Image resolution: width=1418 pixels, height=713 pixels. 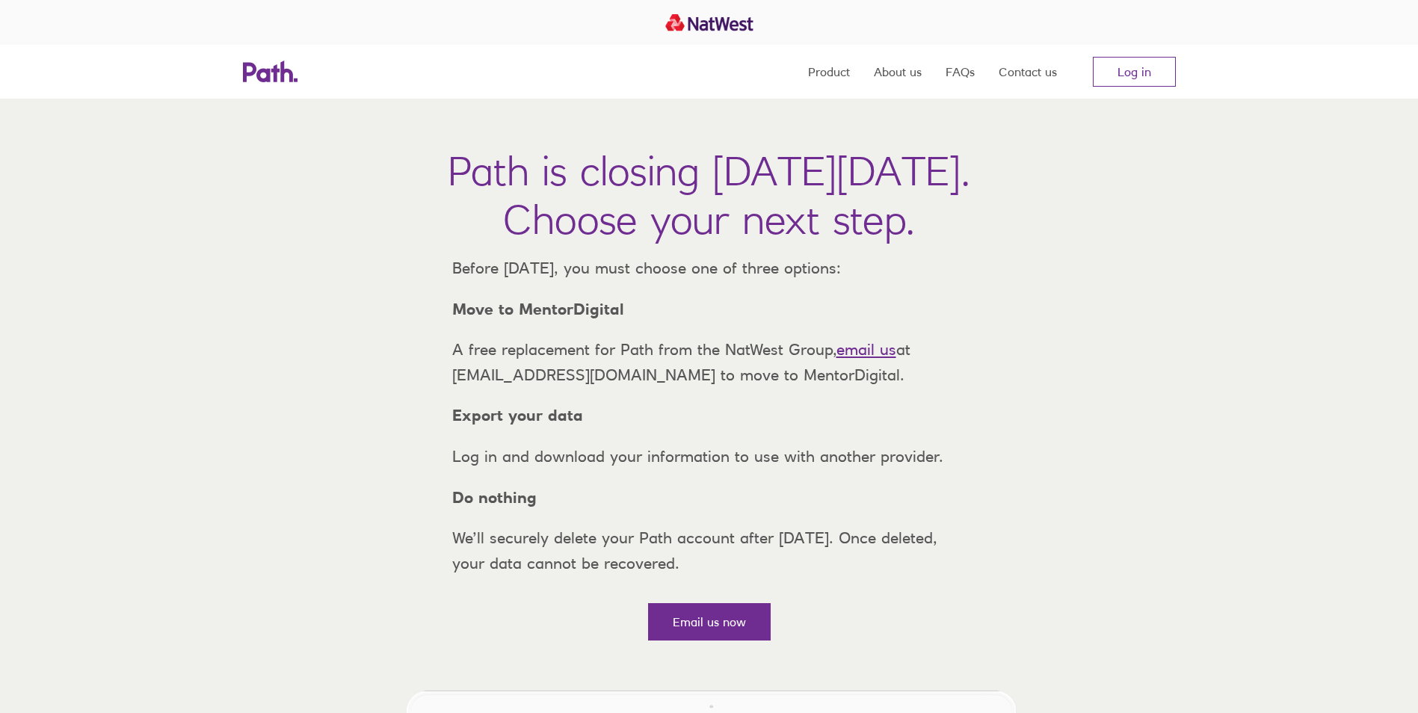 What do you see at coordinates (494, 497) in the screenshot?
I see `strong: Do nothing` at bounding box center [494, 497].